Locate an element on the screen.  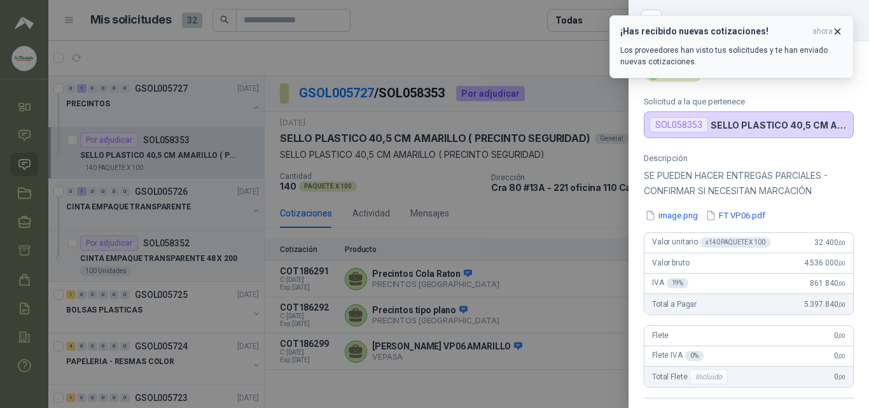
span: 861.840 is located at coordinates (828, 283).